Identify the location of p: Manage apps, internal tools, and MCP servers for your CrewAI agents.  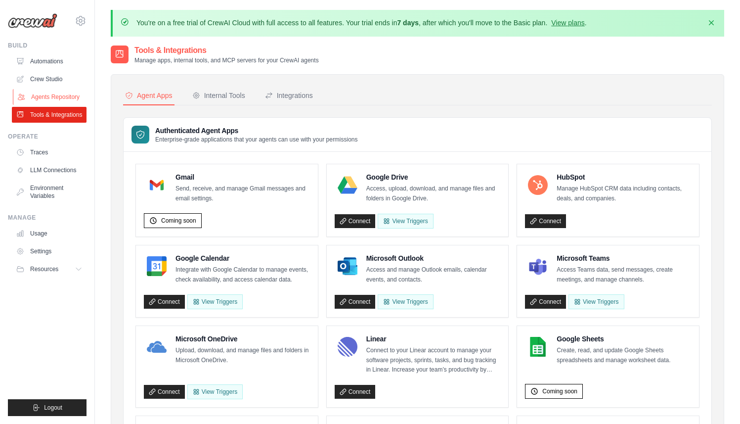
(226, 60).